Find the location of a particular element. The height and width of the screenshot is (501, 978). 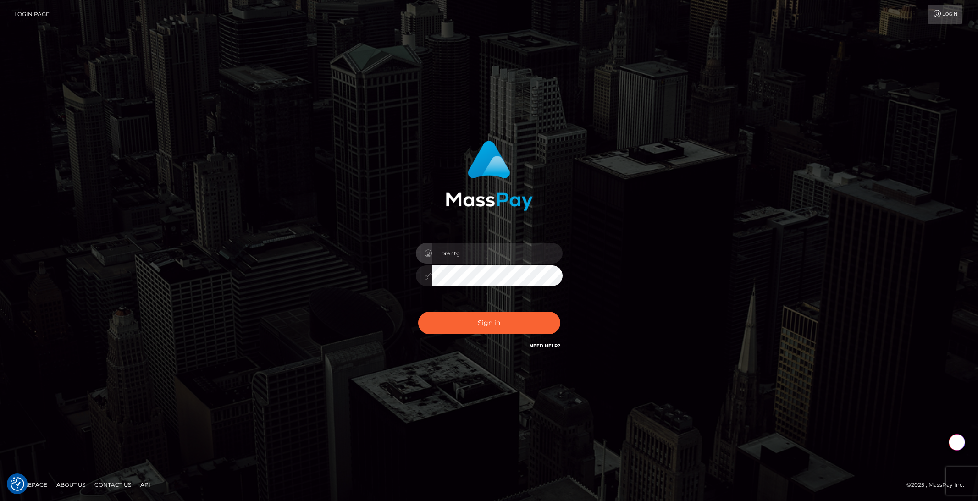

a: Contact Us is located at coordinates (113, 484).